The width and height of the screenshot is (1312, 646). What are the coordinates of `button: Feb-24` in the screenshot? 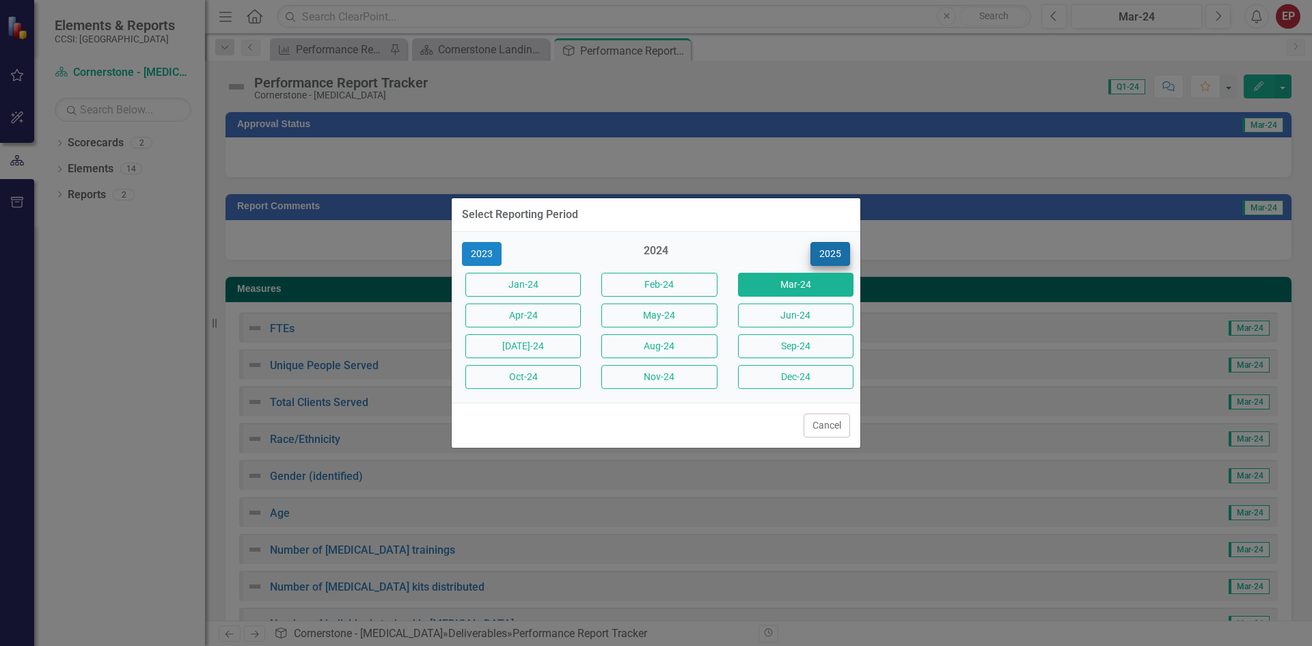 It's located at (659, 284).